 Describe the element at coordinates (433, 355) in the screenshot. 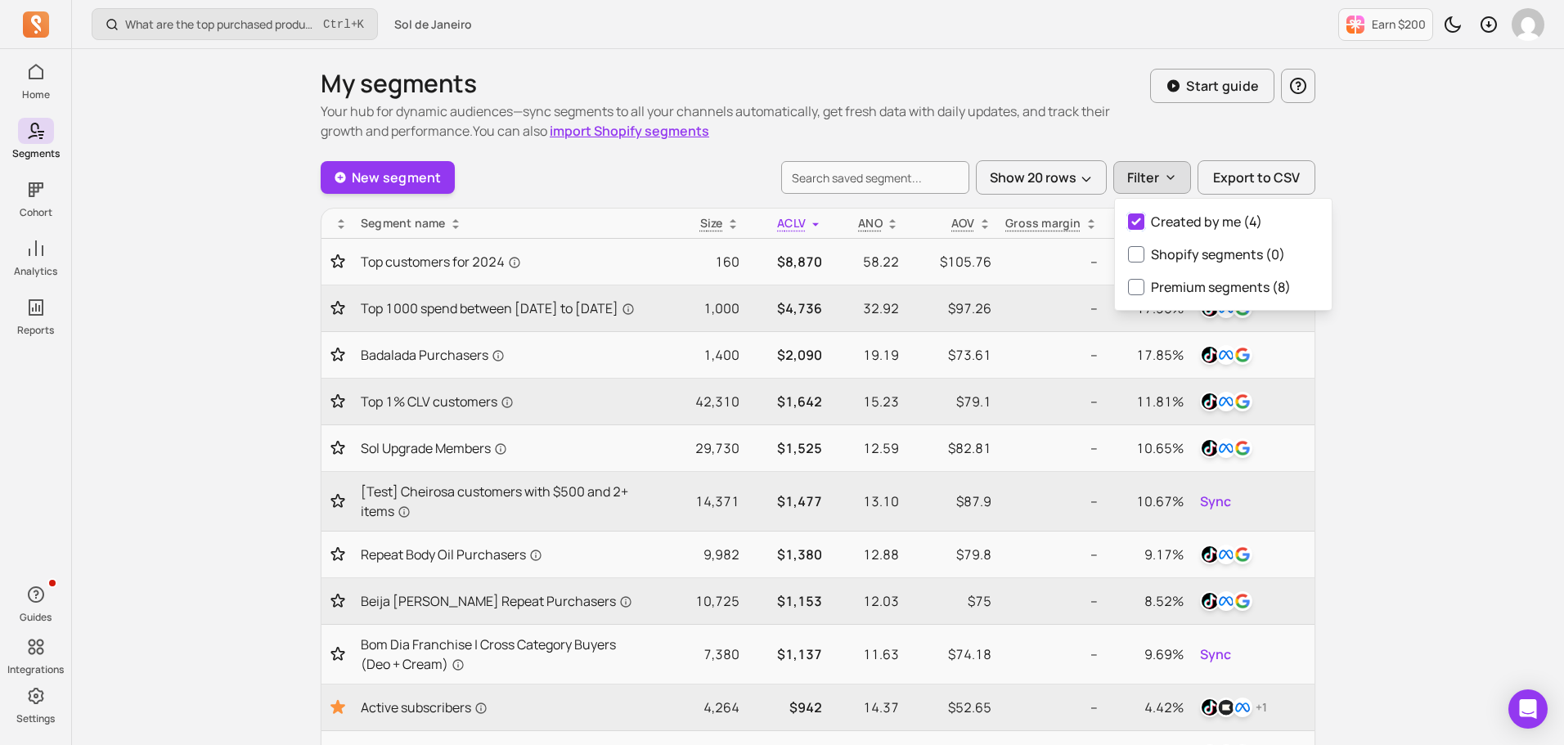

I see `span: Badalada Purchasers` at that location.